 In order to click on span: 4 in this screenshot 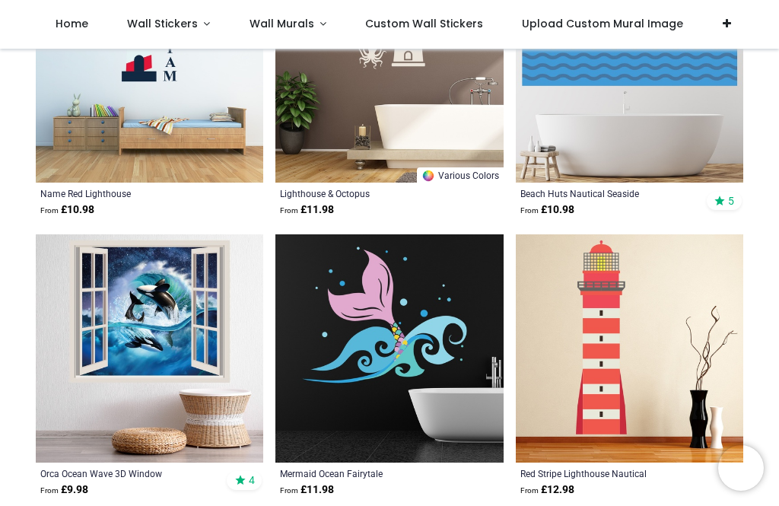, I will do `click(252, 480)`.